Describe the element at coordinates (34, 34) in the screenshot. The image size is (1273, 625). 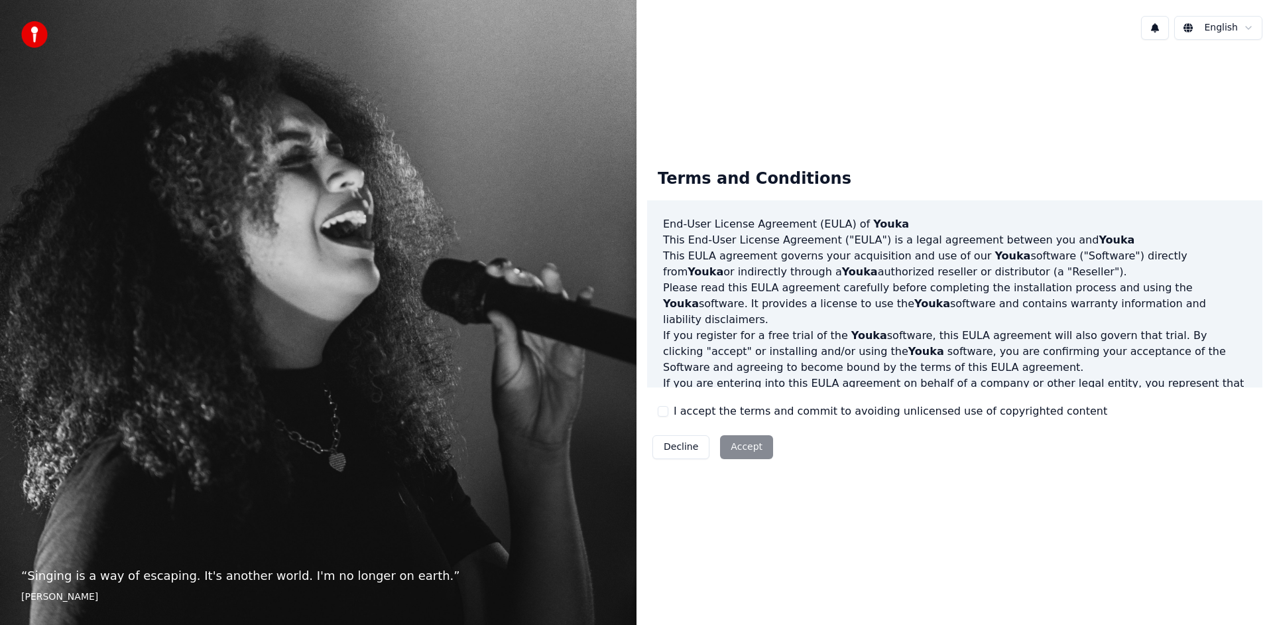
I see `img: youka` at that location.